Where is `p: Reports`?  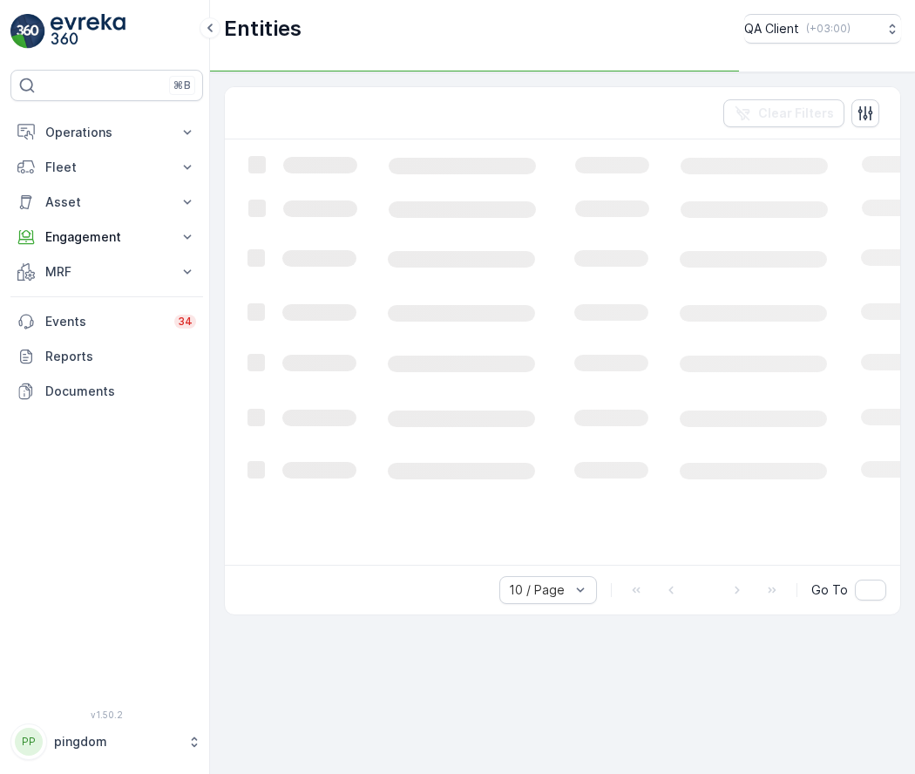 p: Reports is located at coordinates (120, 356).